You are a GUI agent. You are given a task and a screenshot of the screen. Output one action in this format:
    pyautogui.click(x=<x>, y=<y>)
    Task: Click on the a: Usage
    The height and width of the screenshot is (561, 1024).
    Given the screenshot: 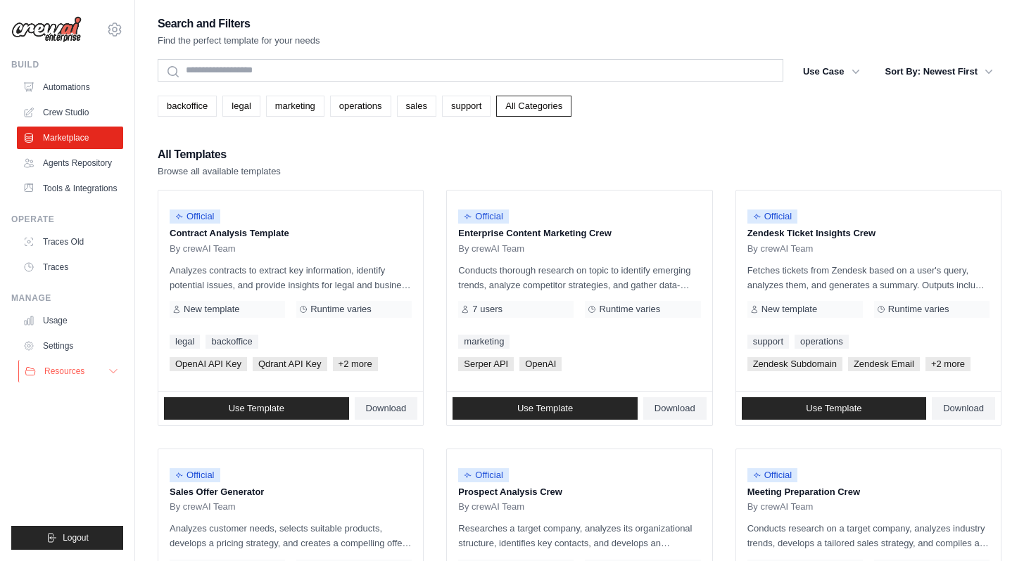 What is the action you would take?
    pyautogui.click(x=70, y=321)
    